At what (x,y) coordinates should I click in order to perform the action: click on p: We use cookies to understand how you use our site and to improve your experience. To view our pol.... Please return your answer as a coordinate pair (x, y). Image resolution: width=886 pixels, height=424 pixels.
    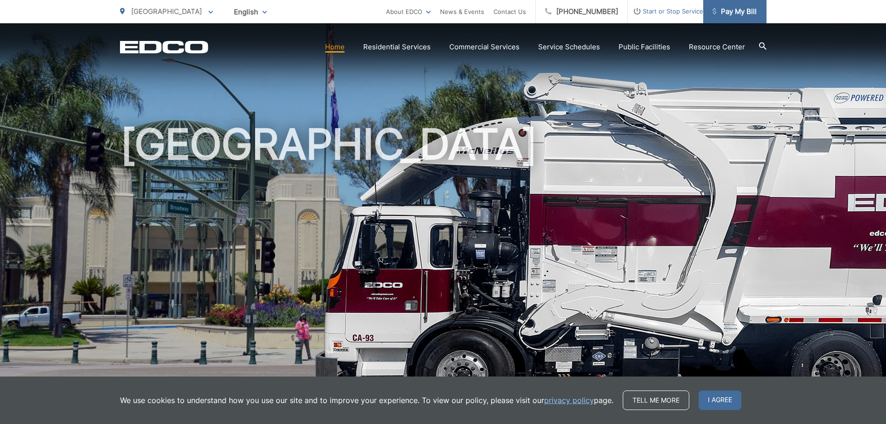
    Looking at the image, I should click on (366, 400).